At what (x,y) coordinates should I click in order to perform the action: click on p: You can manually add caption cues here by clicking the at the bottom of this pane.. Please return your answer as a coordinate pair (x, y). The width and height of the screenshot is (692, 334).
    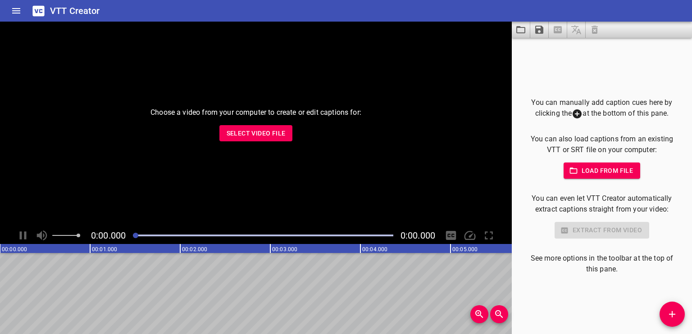
    Looking at the image, I should click on (602, 108).